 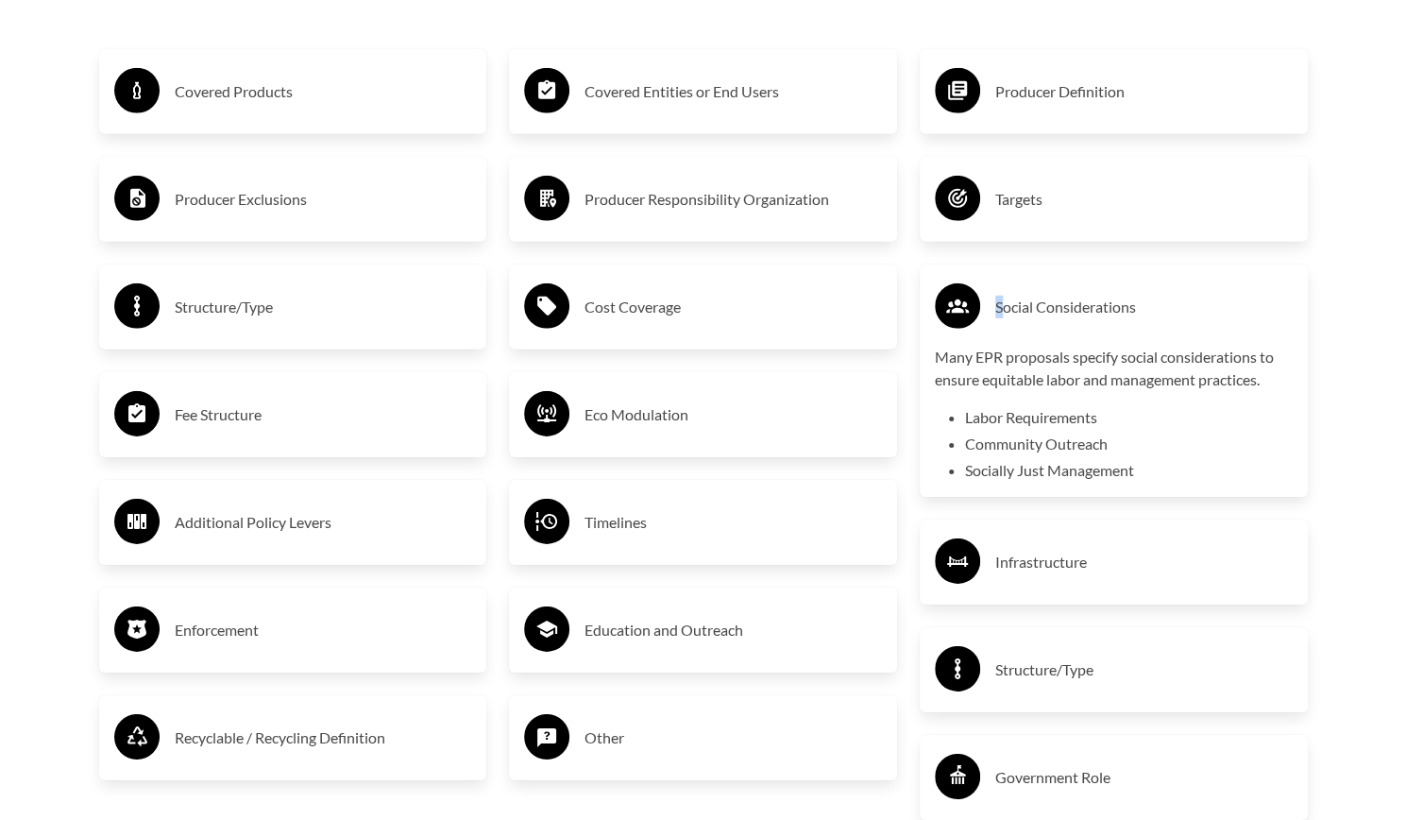 I want to click on h3: Timelines, so click(x=733, y=522).